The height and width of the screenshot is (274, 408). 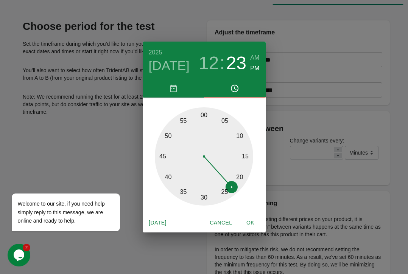 What do you see at coordinates (209, 63) in the screenshot?
I see `h3: 12` at bounding box center [209, 63].